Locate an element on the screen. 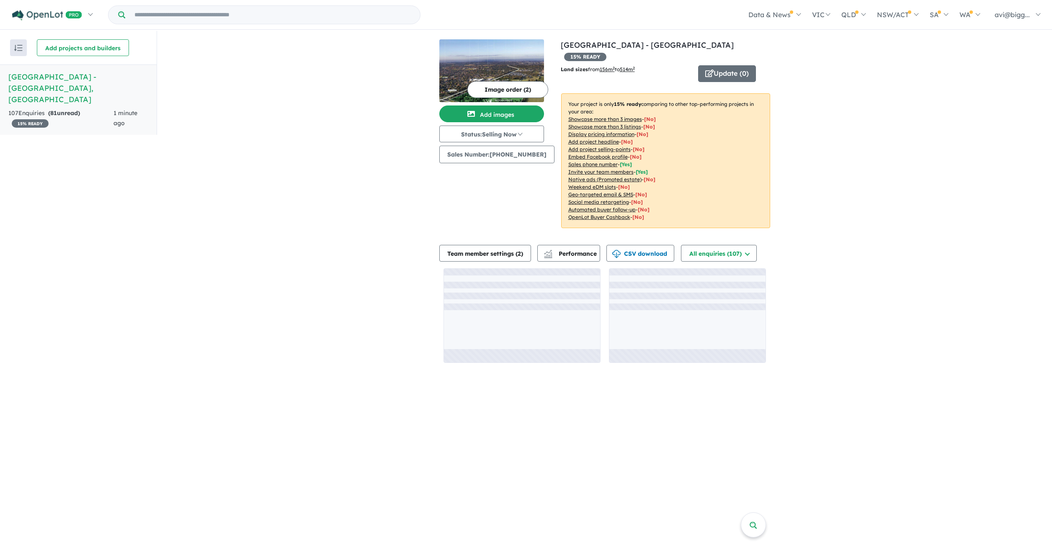 Image resolution: width=1052 pixels, height=550 pixels. u: OpenLot Buyer Cashback is located at coordinates (599, 217).